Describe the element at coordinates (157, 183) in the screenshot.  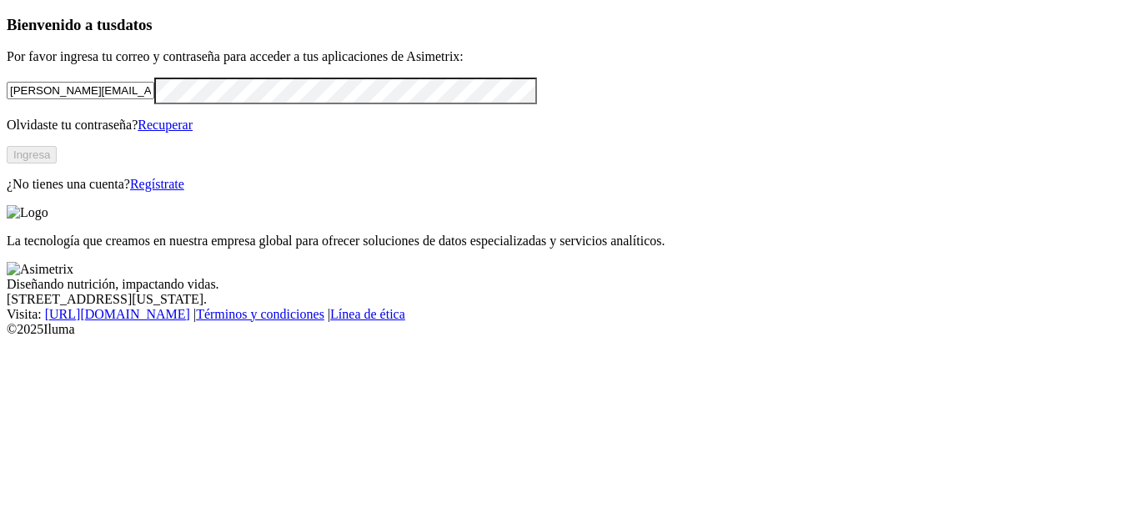
I see `a: Regístrate` at that location.